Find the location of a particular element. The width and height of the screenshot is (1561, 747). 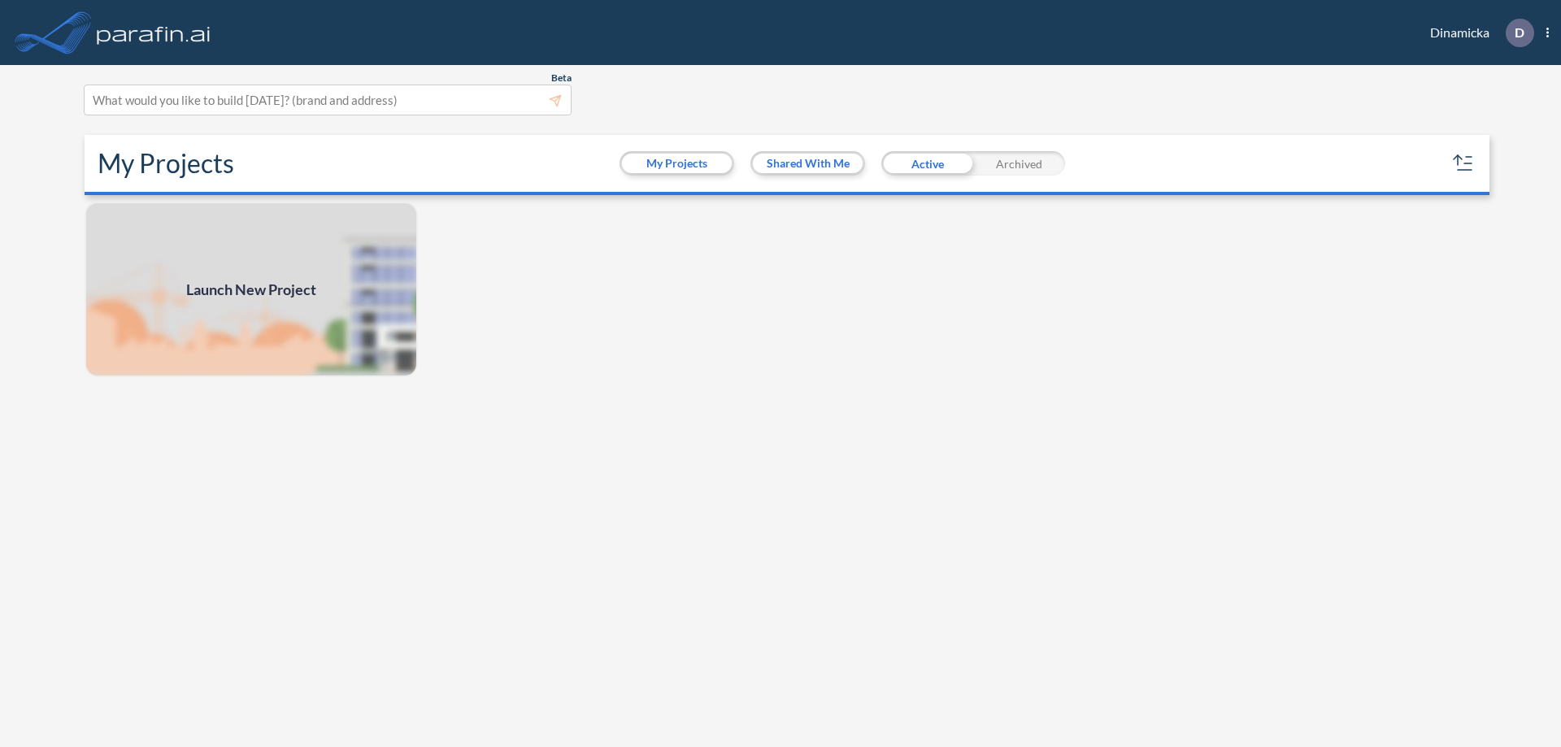

div: Dinamicka is located at coordinates (1477, 33).